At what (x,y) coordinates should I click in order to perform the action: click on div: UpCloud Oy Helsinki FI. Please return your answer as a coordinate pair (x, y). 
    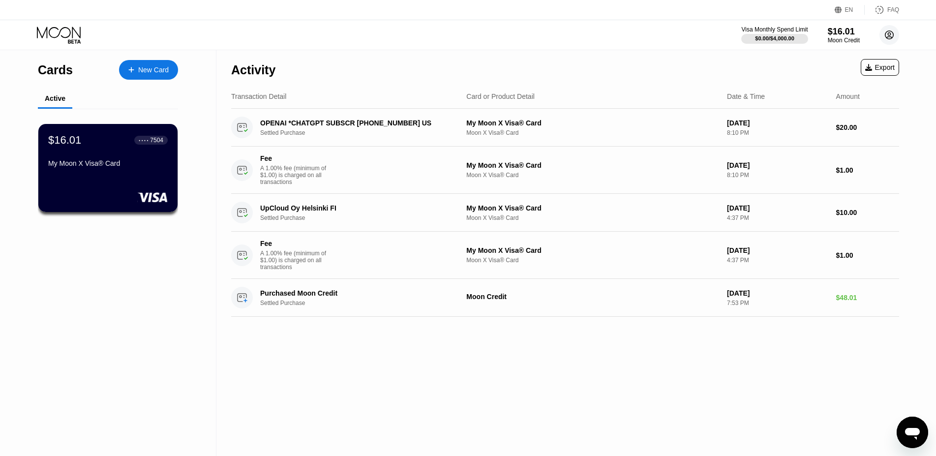
    Looking at the image, I should click on (355, 208).